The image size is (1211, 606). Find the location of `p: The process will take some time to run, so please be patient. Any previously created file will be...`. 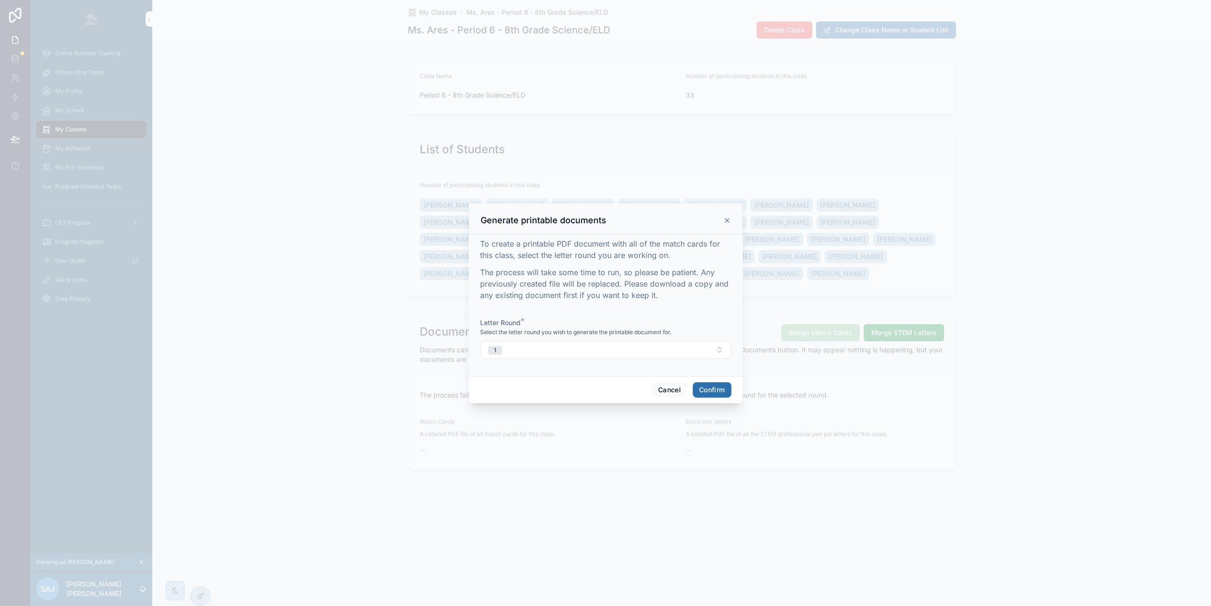

p: The process will take some time to run, so please be patient. Any previously created file will be... is located at coordinates (606, 284).